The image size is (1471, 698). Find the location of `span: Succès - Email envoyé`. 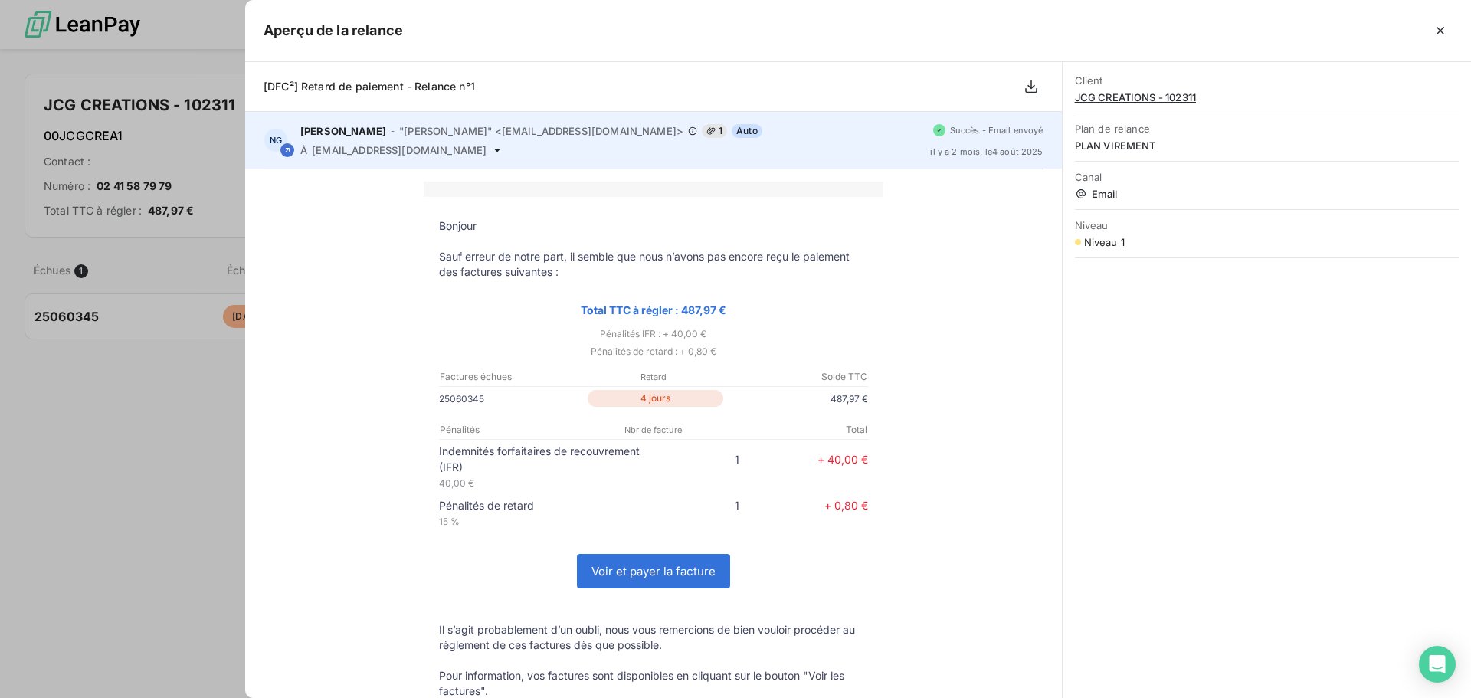

span: Succès - Email envoyé is located at coordinates (996, 130).